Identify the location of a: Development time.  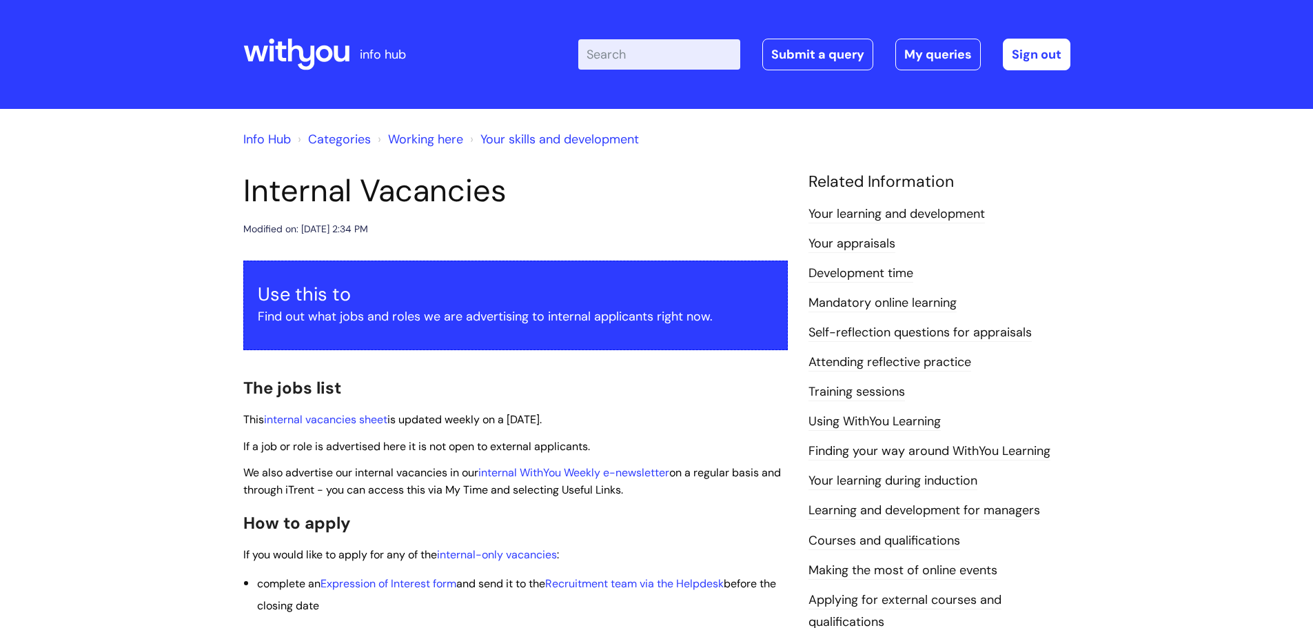
(861, 274).